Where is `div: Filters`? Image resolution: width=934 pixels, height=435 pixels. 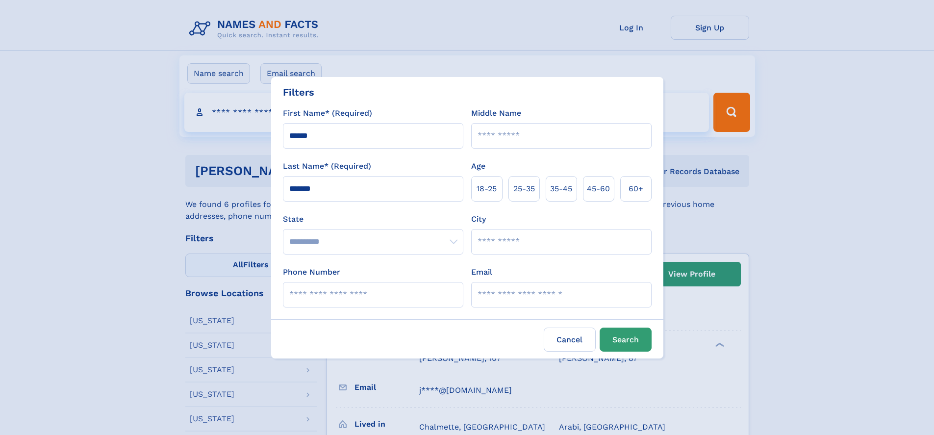
div: Filters is located at coordinates (298, 92).